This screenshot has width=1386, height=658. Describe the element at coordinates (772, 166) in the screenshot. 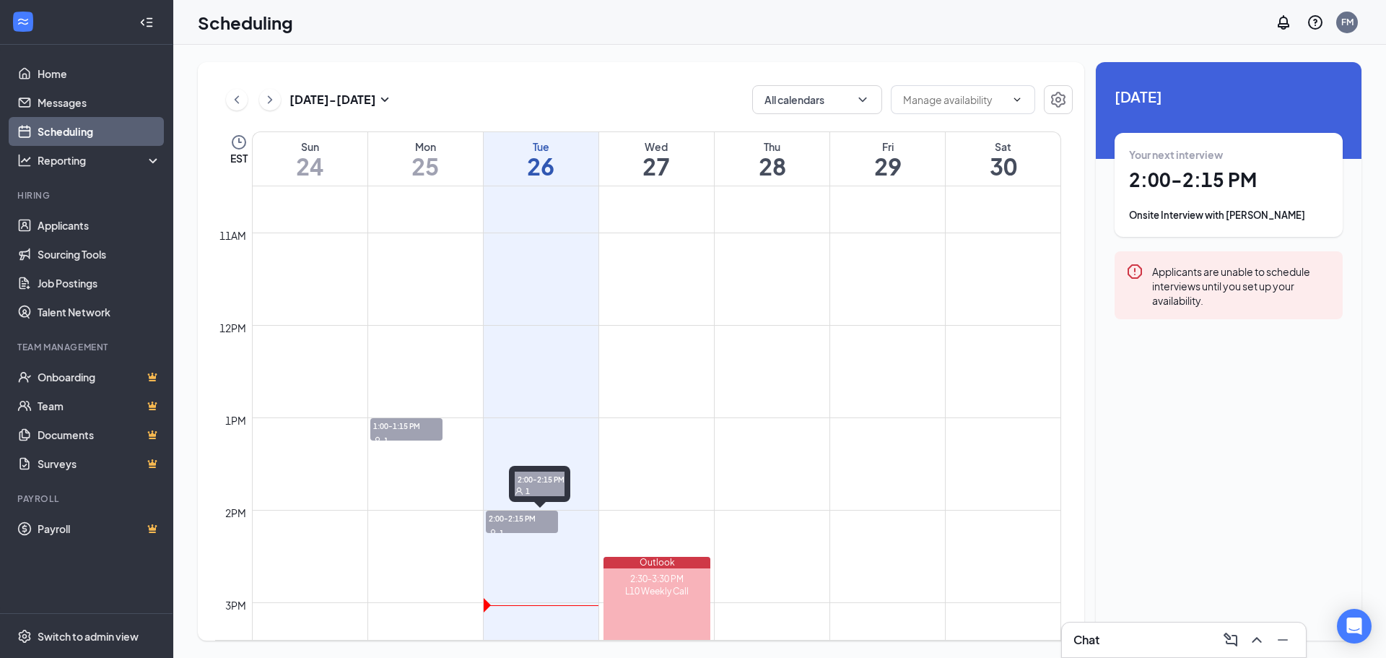

I see `h1: 28` at that location.